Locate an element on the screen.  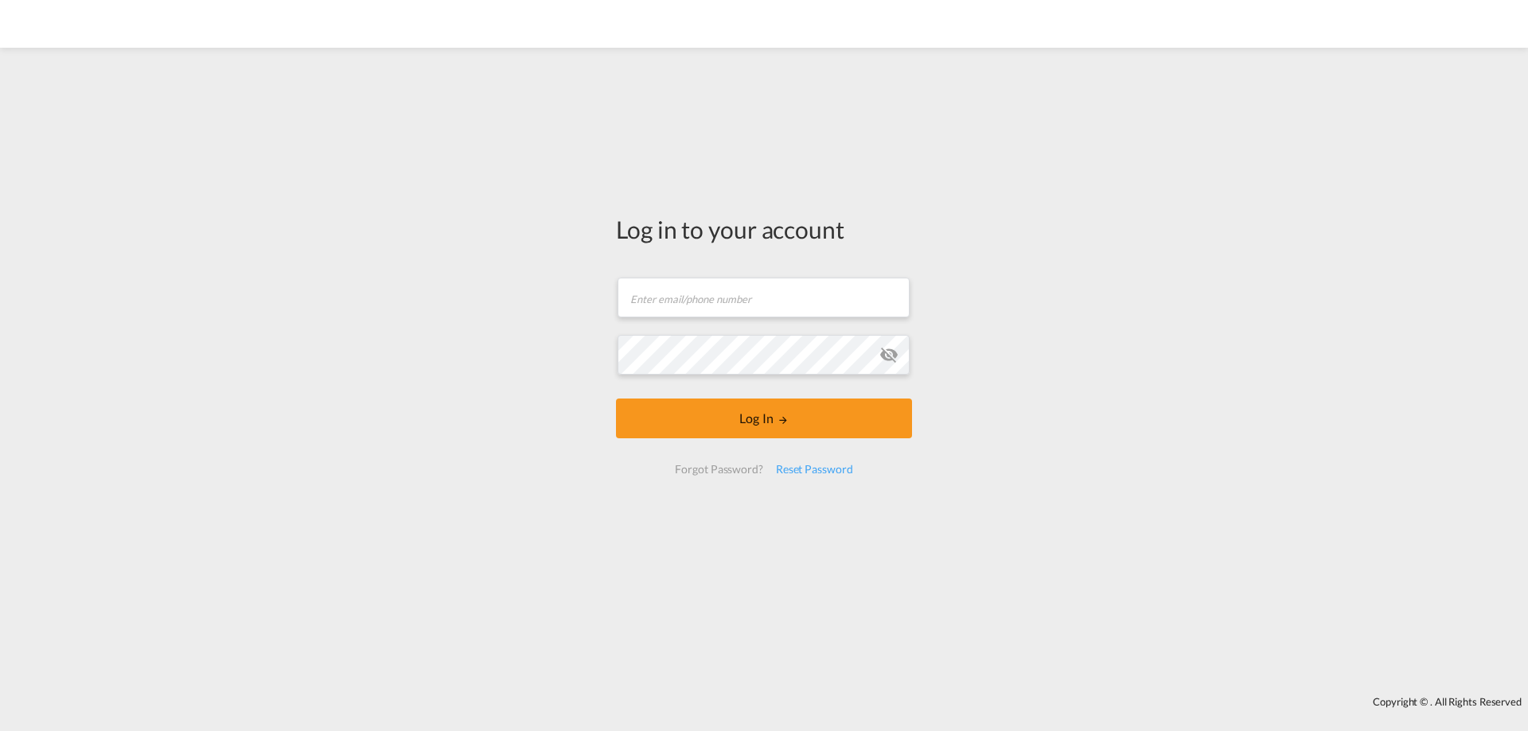
input: Enter email/phone number is located at coordinates (763, 298).